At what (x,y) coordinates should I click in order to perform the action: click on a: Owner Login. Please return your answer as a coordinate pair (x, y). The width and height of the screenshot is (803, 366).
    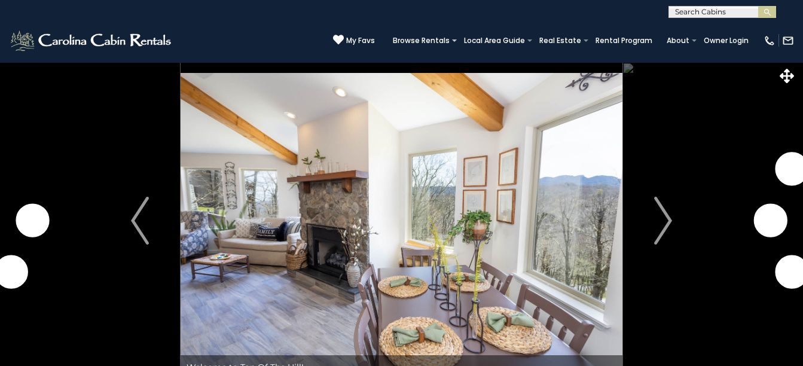
    Looking at the image, I should click on (726, 41).